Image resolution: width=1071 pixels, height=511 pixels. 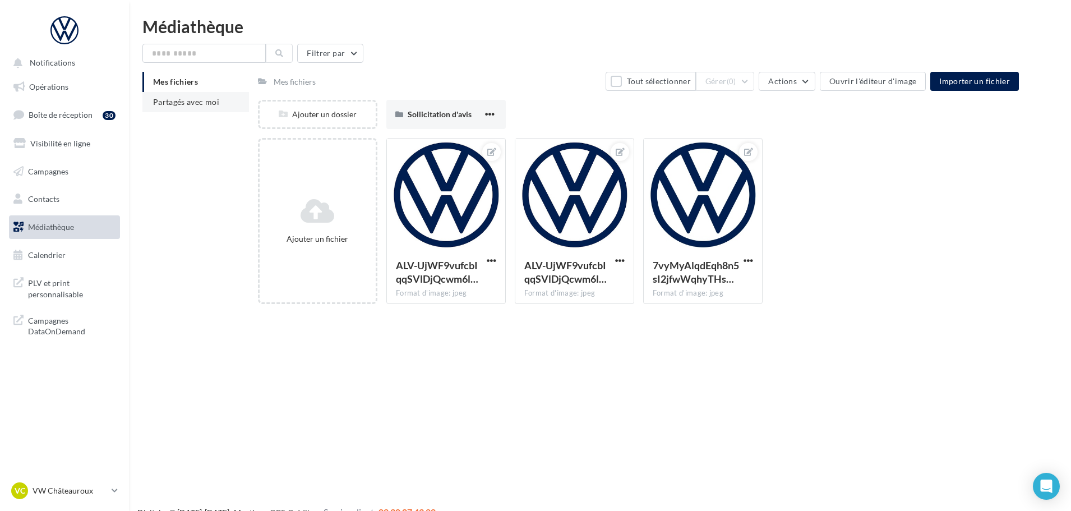 What do you see at coordinates (786, 81) in the screenshot?
I see `button: Actions` at bounding box center [786, 81].